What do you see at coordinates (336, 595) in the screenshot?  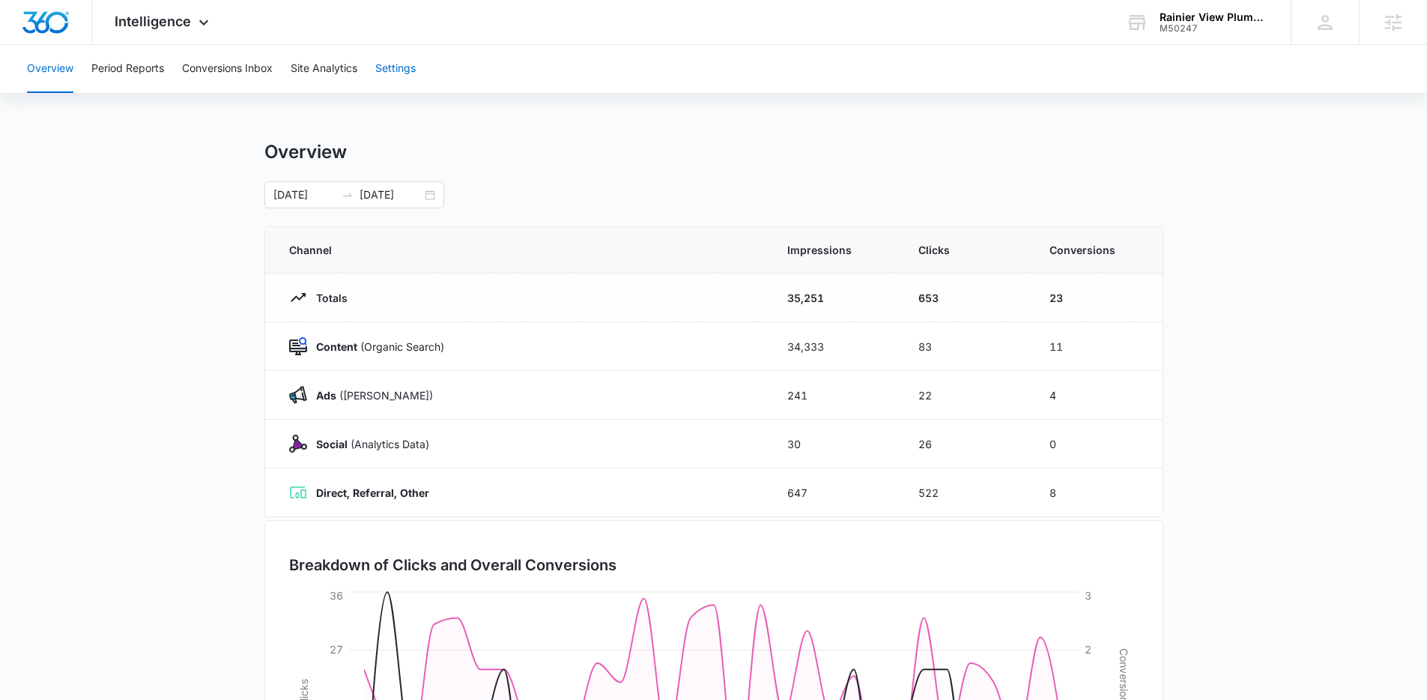 I see `tspan: 36` at bounding box center [336, 595].